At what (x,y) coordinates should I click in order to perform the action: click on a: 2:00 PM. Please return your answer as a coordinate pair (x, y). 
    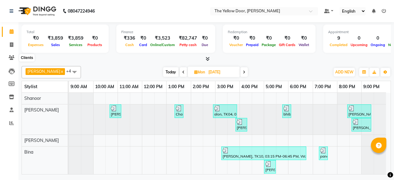
    Looking at the image, I should click on (201, 87).